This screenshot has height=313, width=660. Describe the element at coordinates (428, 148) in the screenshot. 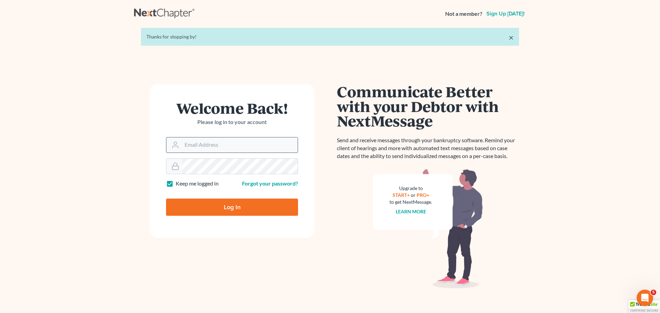

I see `p: Send and receive messages through your bankruptcy software. Remind your client of hearings and mo...` at that location.